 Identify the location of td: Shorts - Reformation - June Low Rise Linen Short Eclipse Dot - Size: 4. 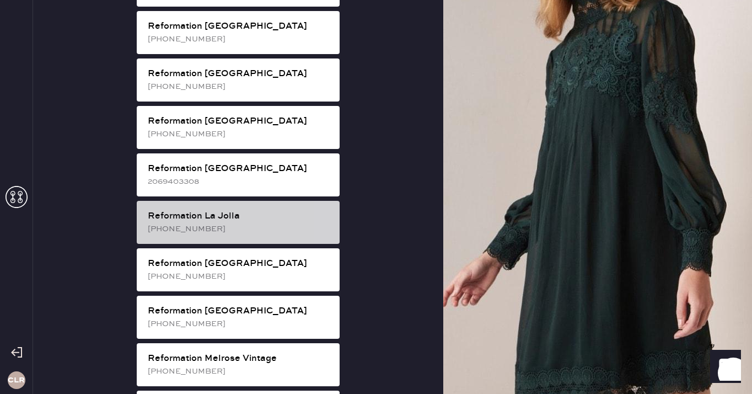
(388, 208).